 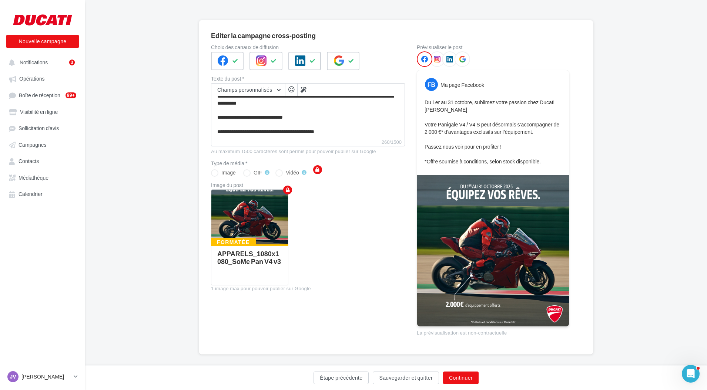 What do you see at coordinates (40, 95) in the screenshot?
I see `span: Boîte de réception` at bounding box center [40, 95].